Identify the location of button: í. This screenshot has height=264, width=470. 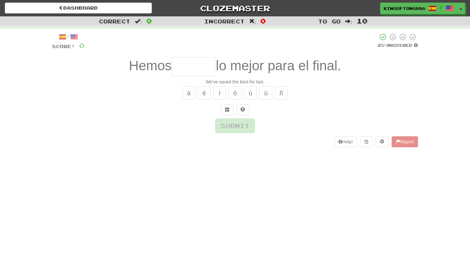
(219, 93).